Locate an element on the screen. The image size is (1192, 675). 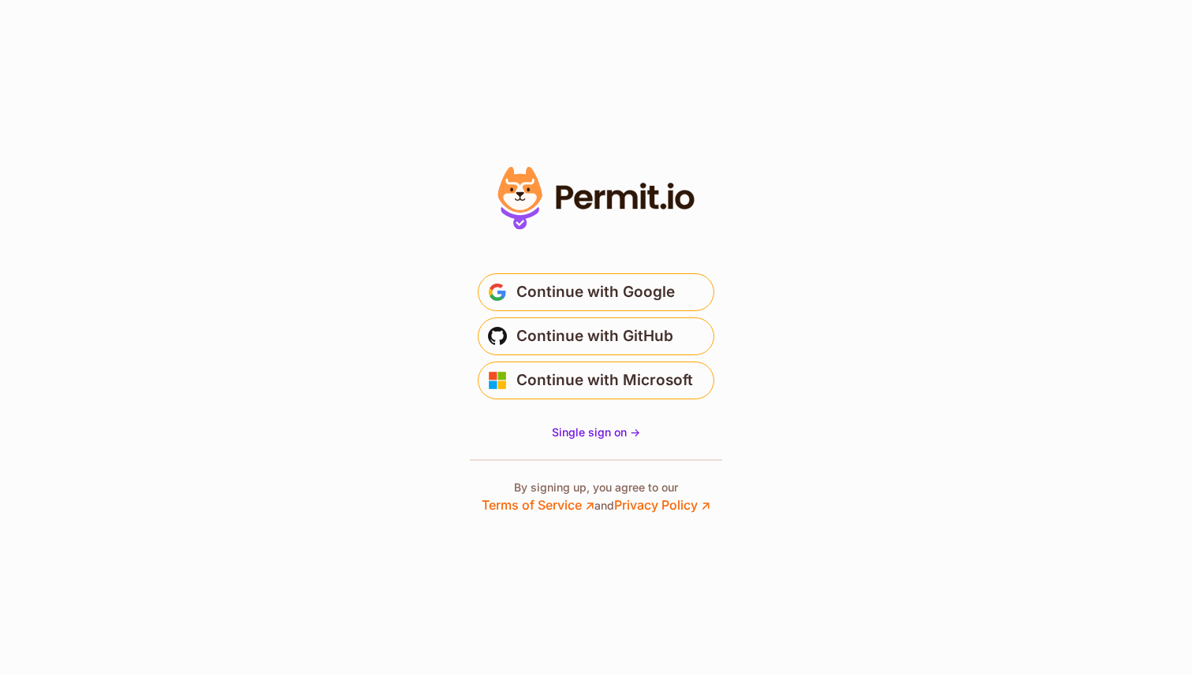
a: Privacy Policy ↗ is located at coordinates (662, 505).